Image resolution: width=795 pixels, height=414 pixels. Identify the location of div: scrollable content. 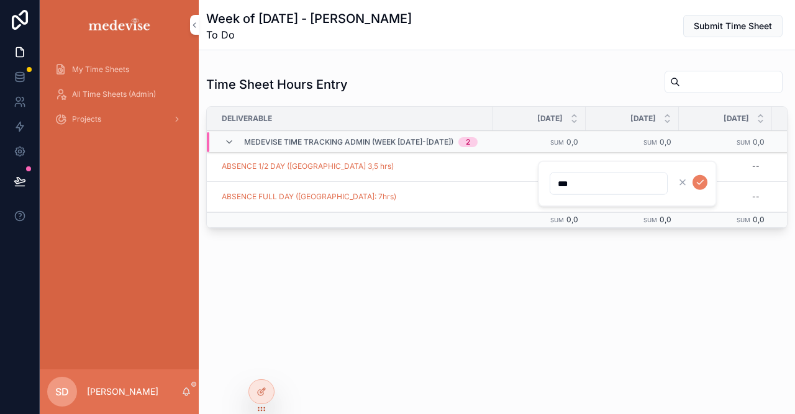
(119, 98).